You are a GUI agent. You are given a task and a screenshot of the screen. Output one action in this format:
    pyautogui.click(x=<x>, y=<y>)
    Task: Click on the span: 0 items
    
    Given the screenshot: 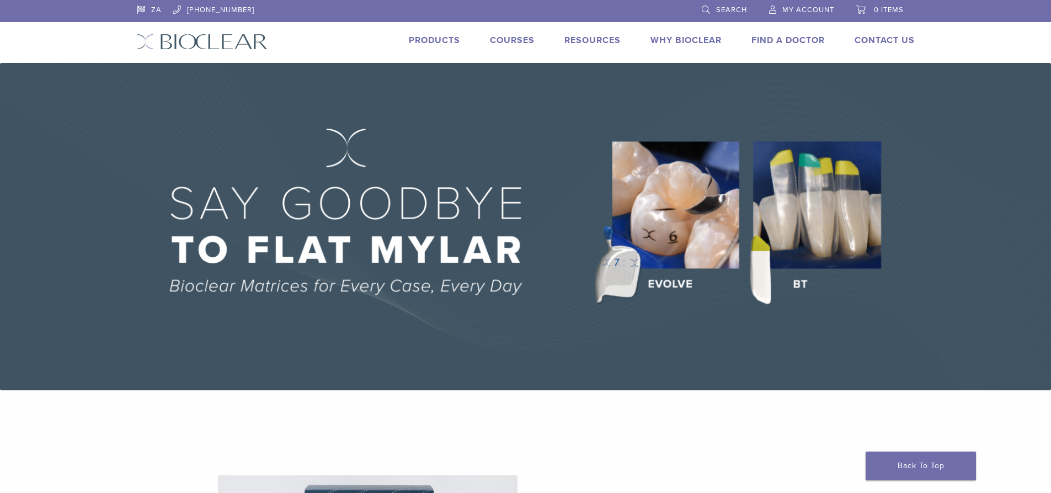 What is the action you would take?
    pyautogui.click(x=888, y=10)
    